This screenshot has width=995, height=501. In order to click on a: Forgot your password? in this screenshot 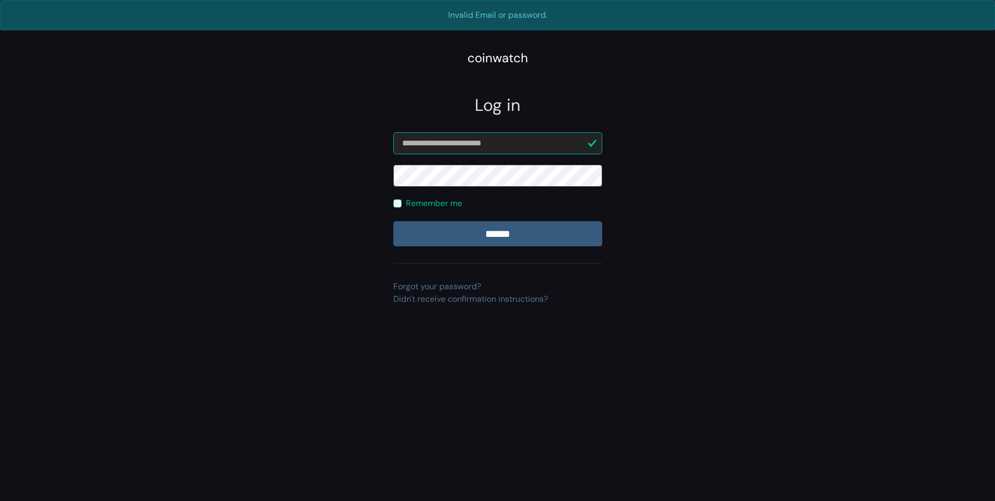, I will do `click(437, 286)`.